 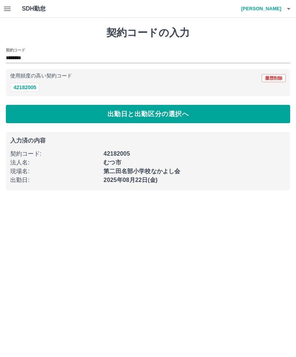 What do you see at coordinates (112, 162) in the screenshot?
I see `b: むつ市` at bounding box center [112, 162].